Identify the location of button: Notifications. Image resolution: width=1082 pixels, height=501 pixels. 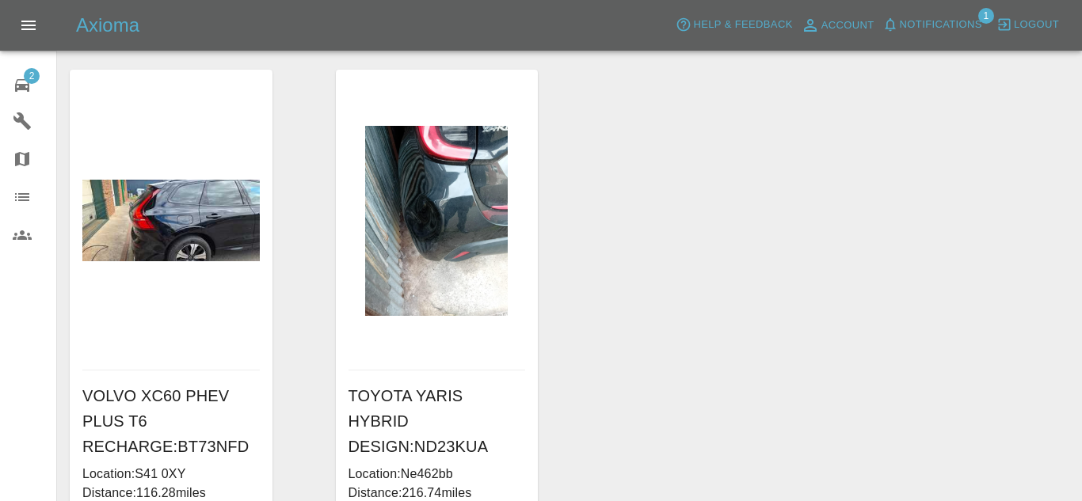
(932, 25).